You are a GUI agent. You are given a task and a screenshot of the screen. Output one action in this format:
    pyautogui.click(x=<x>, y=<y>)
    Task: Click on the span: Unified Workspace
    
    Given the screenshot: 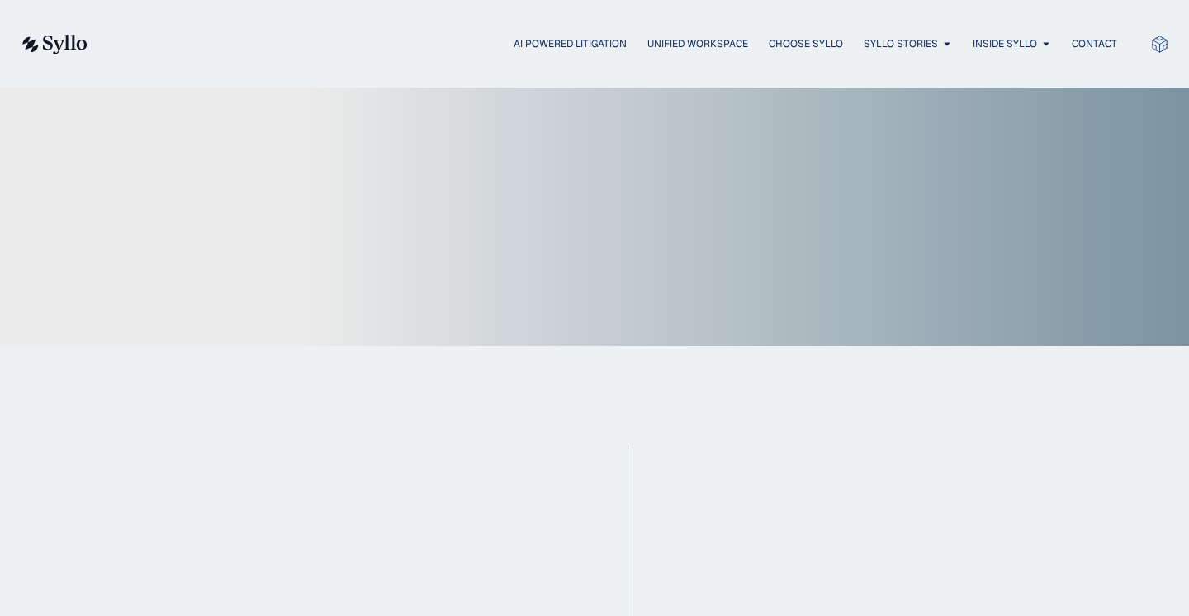 What is the action you would take?
    pyautogui.click(x=697, y=44)
    